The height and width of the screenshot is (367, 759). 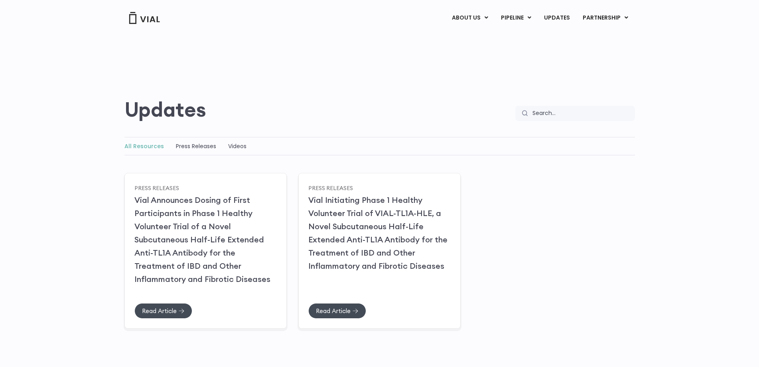 I want to click on a: Videos, so click(x=237, y=146).